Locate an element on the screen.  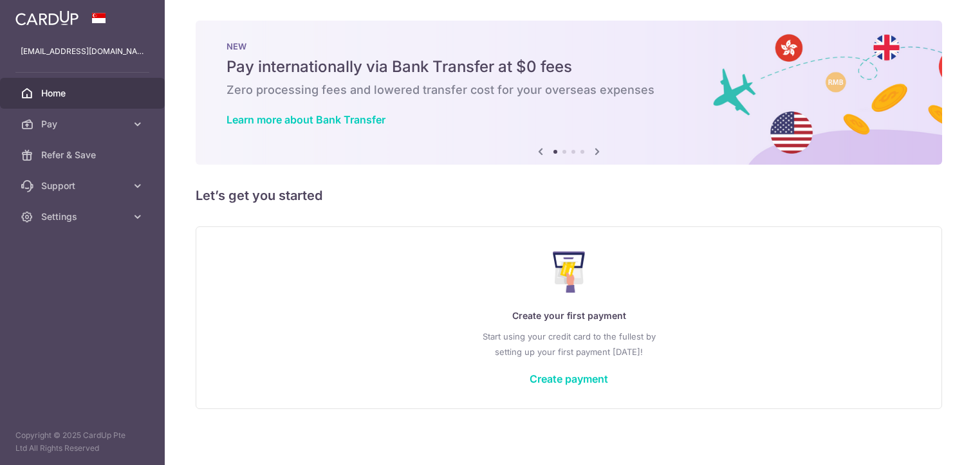
a: Create payment is located at coordinates (569, 379).